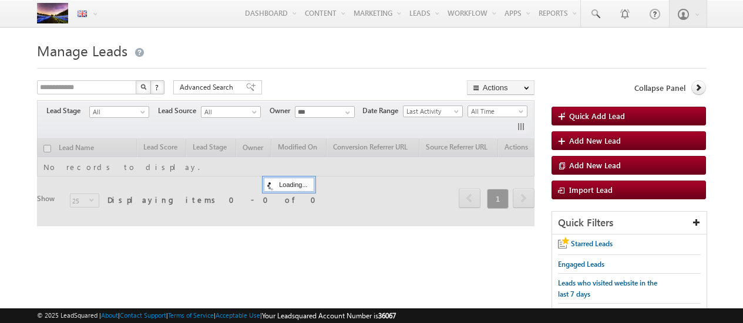 The width and height of the screenshot is (743, 323). Describe the element at coordinates (109, 315) in the screenshot. I see `a: About` at that location.